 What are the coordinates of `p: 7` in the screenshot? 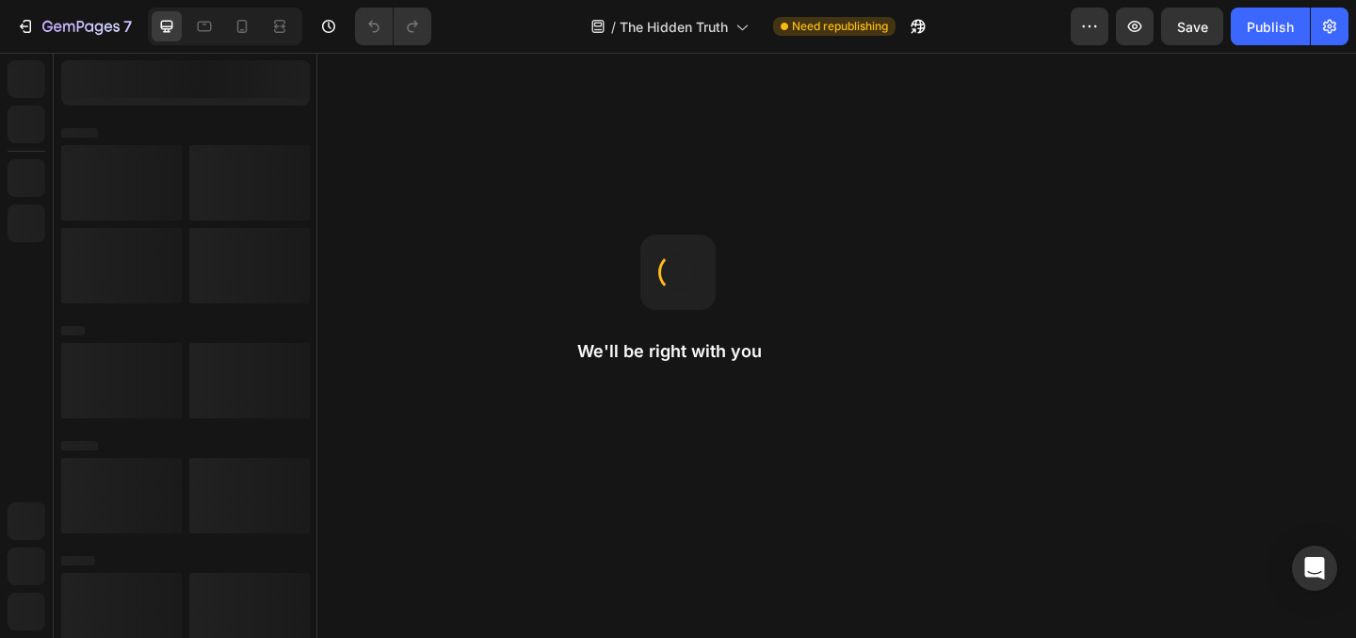 It's located at (127, 26).